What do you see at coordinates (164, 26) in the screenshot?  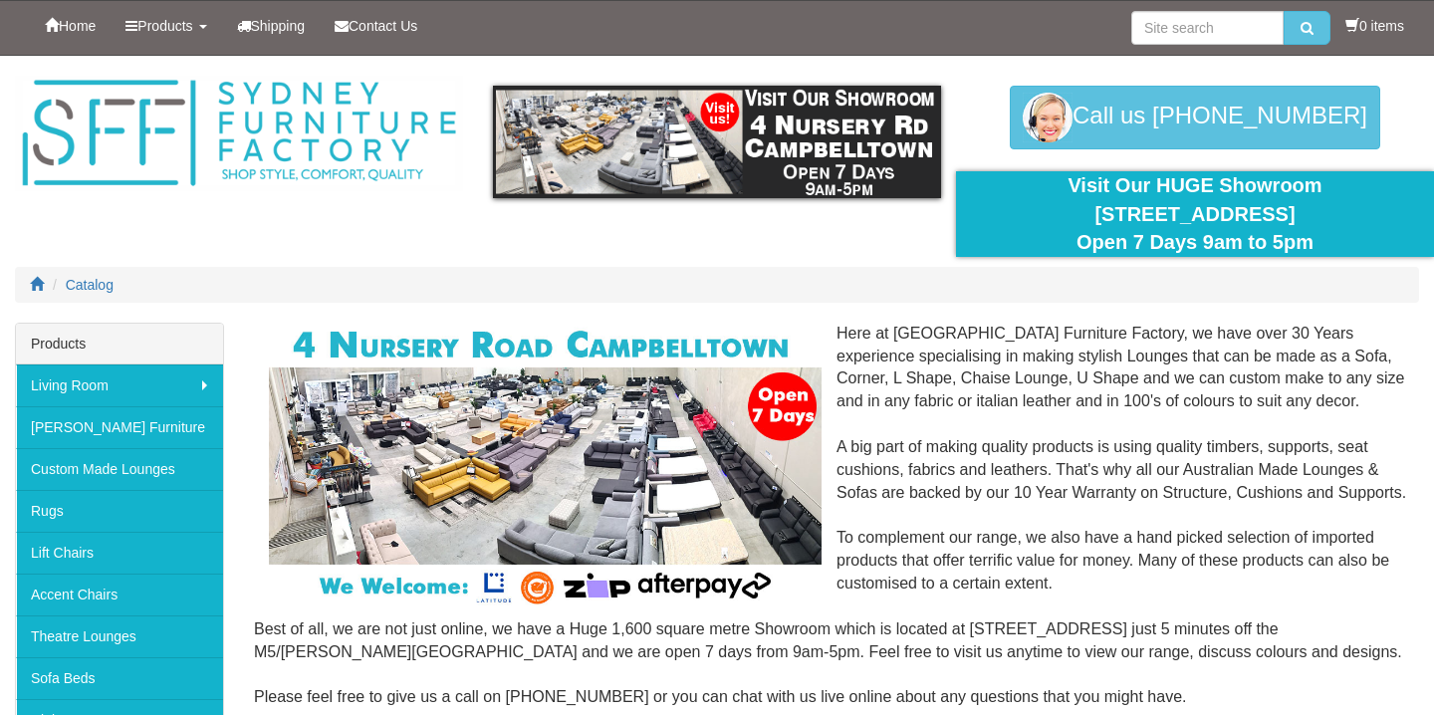 I see `span: Products` at bounding box center [164, 26].